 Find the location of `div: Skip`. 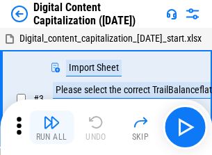

div: Skip is located at coordinates (140, 137).